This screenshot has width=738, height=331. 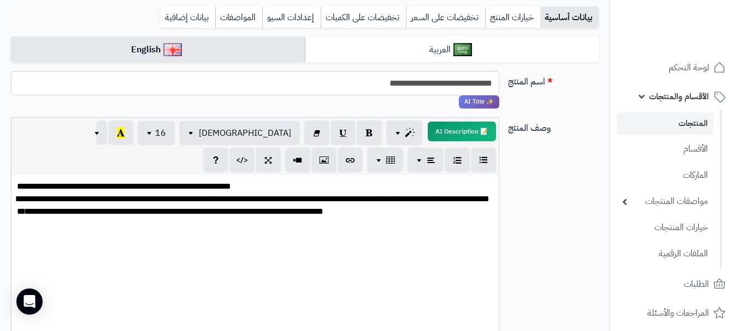 I want to click on img: logo-2.png, so click(x=695, y=23).